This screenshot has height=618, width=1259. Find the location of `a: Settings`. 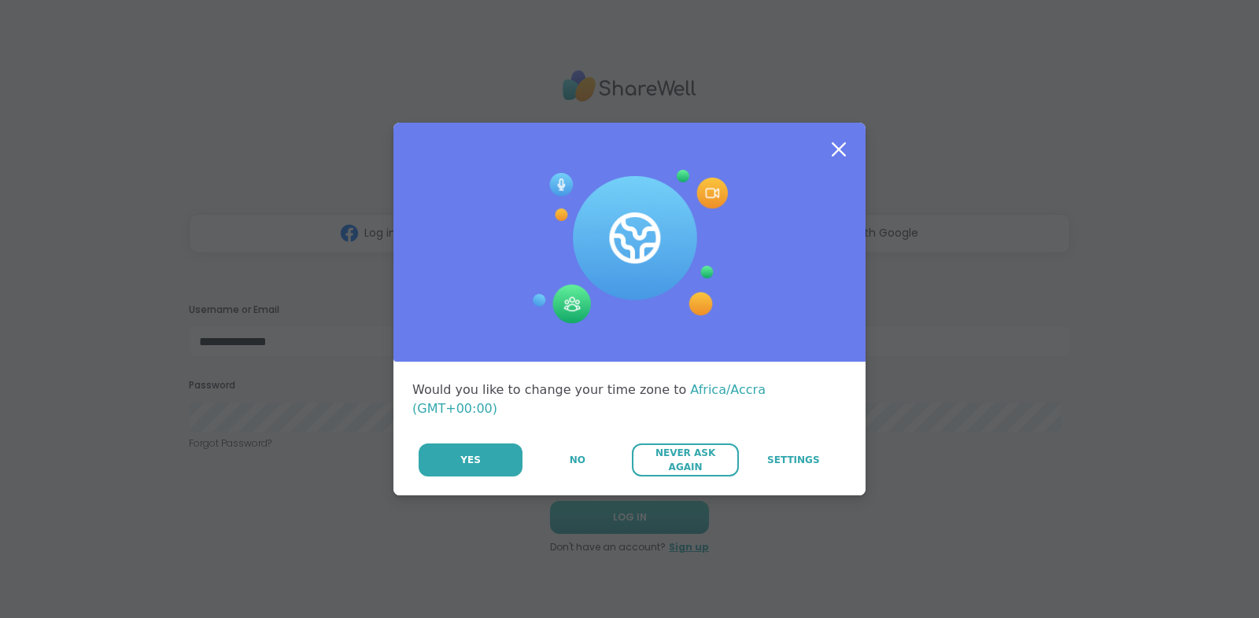

a: Settings is located at coordinates (793, 460).